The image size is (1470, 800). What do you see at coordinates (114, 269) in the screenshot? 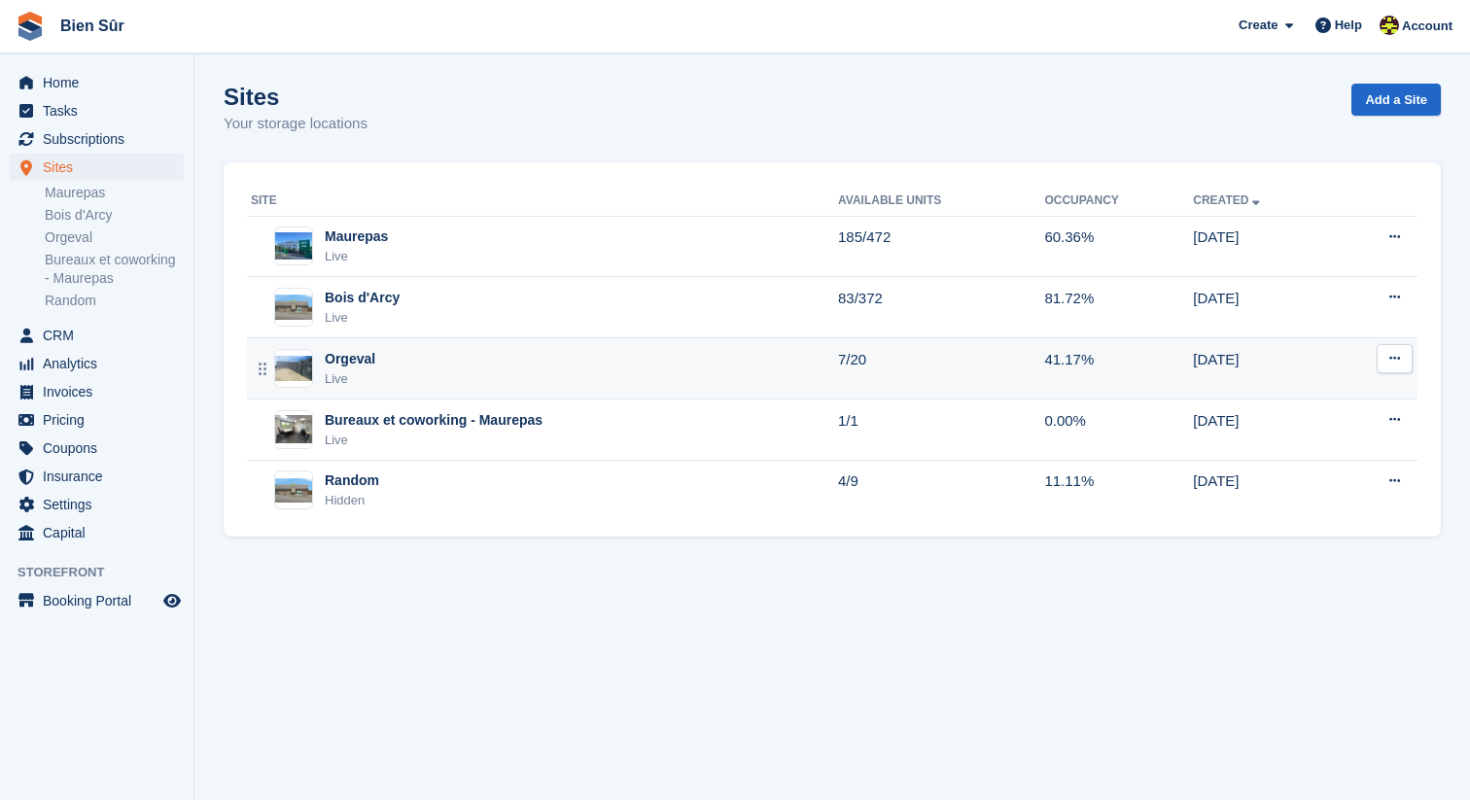
I see `a: Bureaux et coworking - Maurepas` at bounding box center [114, 269].